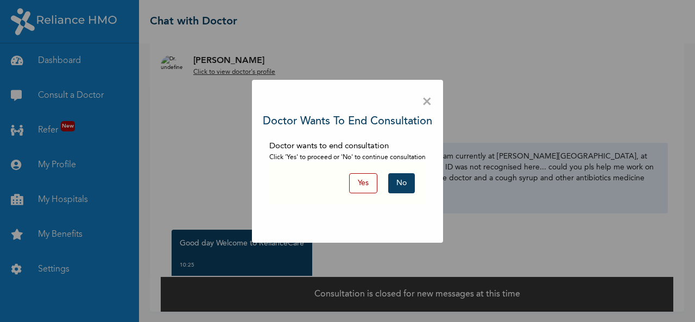 This screenshot has width=695, height=322. What do you see at coordinates (363, 183) in the screenshot?
I see `button: Yes` at bounding box center [363, 183].